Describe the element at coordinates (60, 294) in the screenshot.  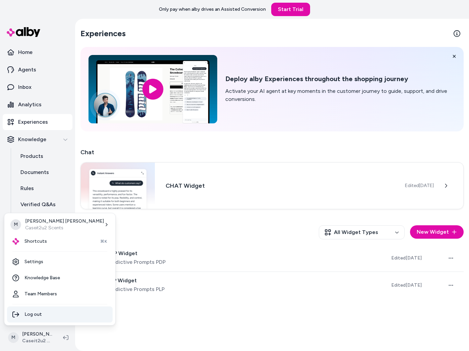
I see `a: Team Members` at that location.